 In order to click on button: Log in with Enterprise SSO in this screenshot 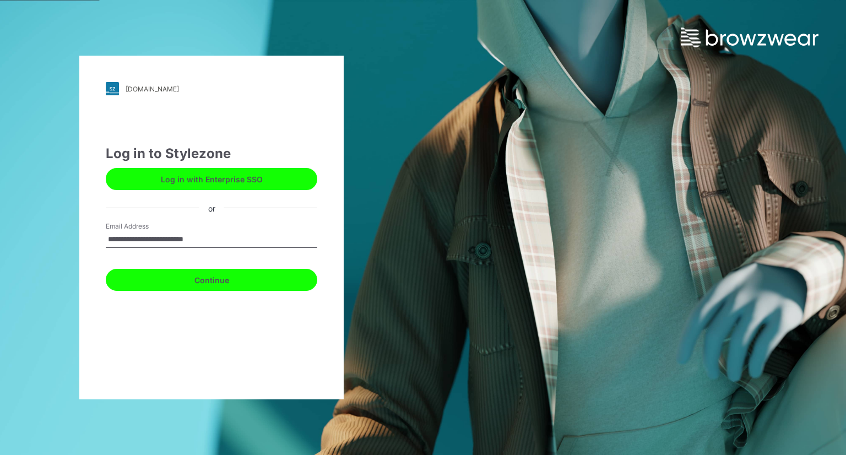, I will do `click(211, 179)`.